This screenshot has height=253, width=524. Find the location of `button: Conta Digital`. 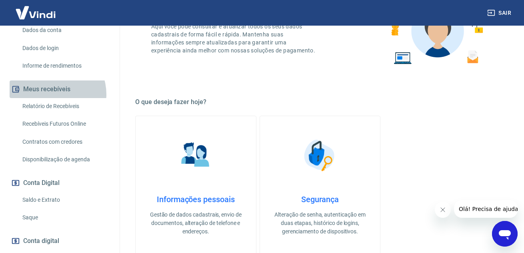

button: Conta Digital is located at coordinates (60, 183).